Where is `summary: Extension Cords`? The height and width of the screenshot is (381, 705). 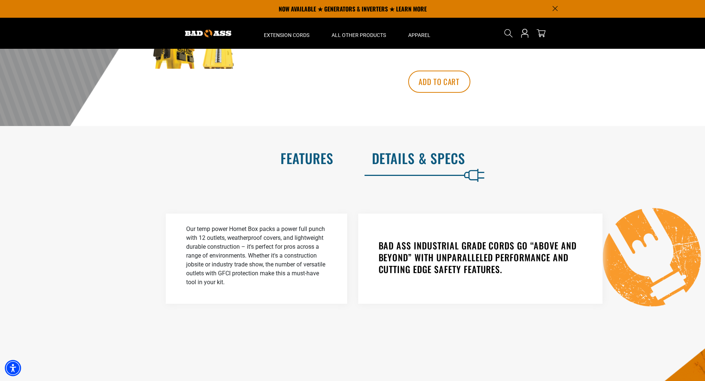
summary: Extension Cords is located at coordinates (286, 33).